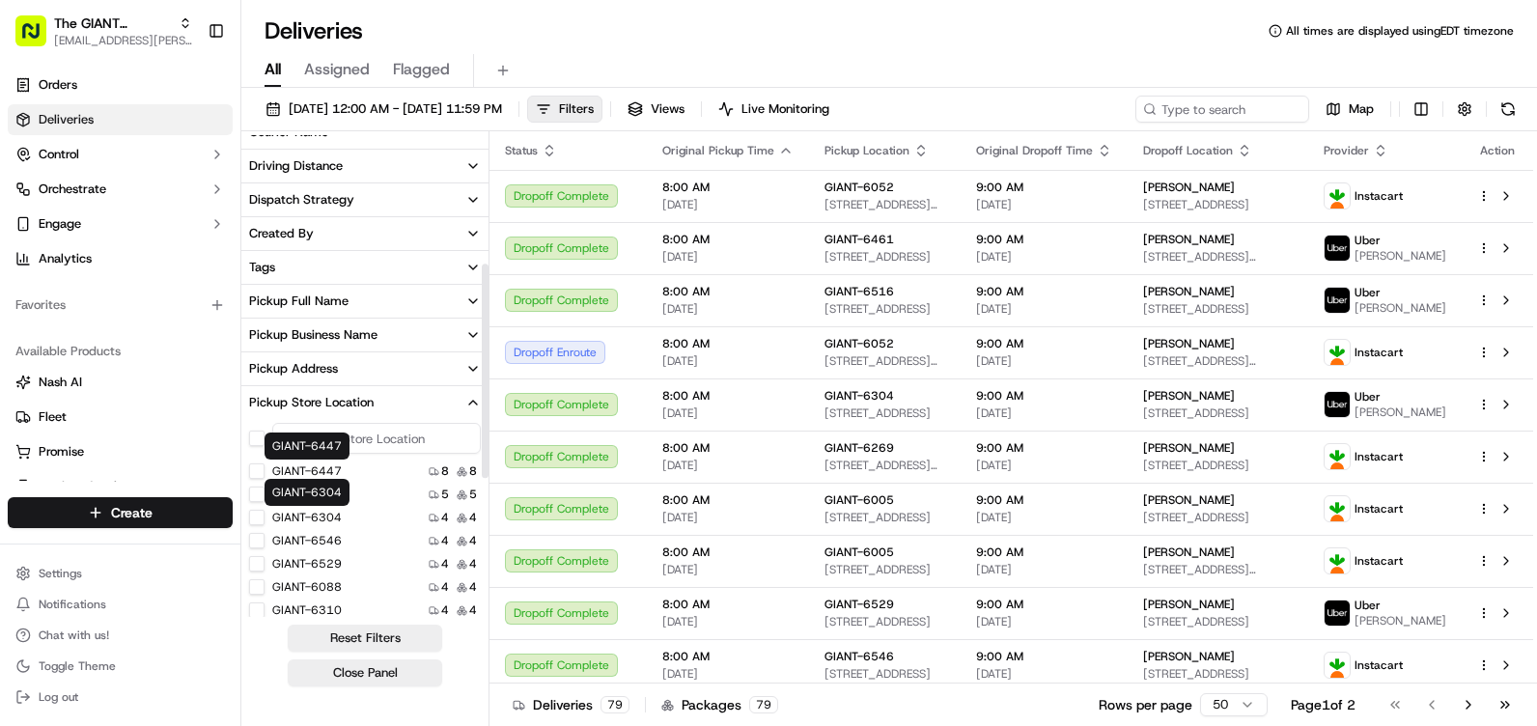 This screenshot has width=1537, height=726. What do you see at coordinates (52, 417) in the screenshot?
I see `span: Fleet` at bounding box center [52, 417].